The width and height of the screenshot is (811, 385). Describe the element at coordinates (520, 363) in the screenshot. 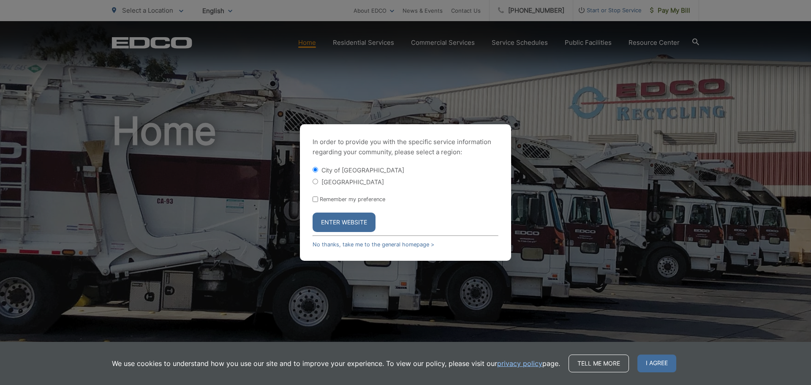

I see `a: privacy policy` at that location.